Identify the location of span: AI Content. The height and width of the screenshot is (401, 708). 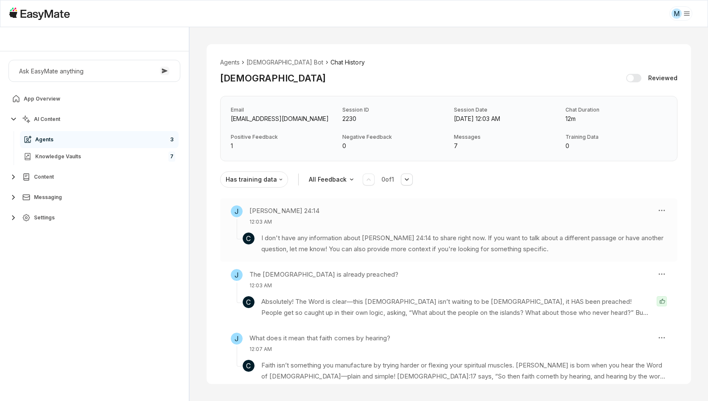
(47, 119).